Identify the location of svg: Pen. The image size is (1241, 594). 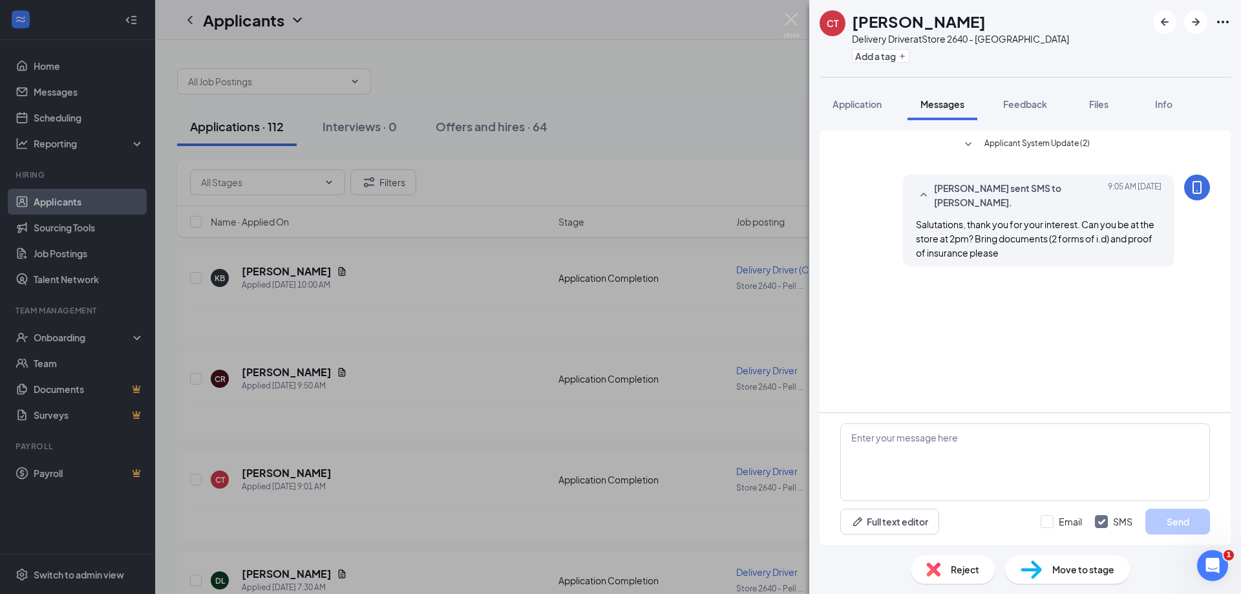
(858, 522).